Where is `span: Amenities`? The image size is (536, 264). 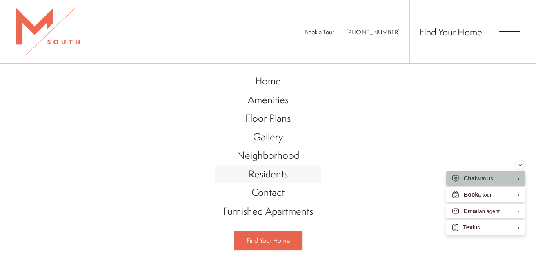 span: Amenities is located at coordinates (268, 100).